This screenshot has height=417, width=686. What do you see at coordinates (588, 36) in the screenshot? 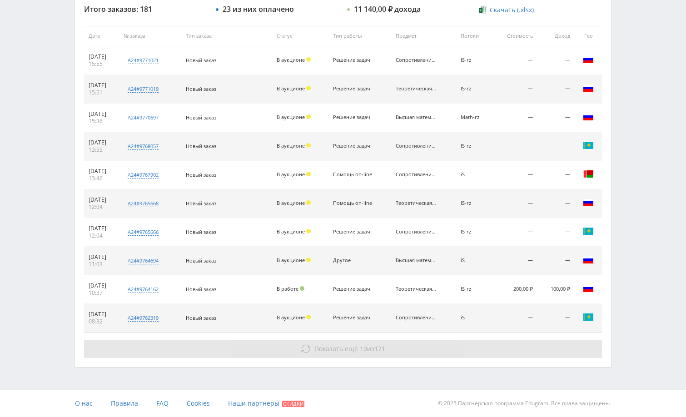
I see `th: Гео` at bounding box center [588, 36].